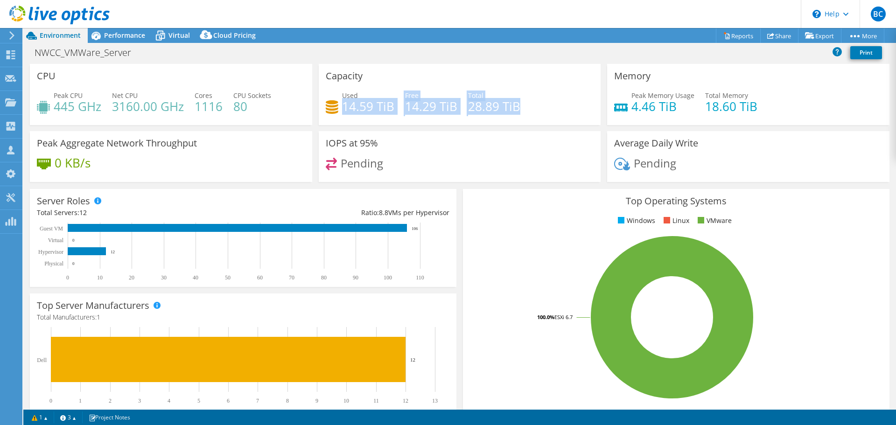 The width and height of the screenshot is (896, 425). I want to click on span: Cloud Pricing, so click(234, 35).